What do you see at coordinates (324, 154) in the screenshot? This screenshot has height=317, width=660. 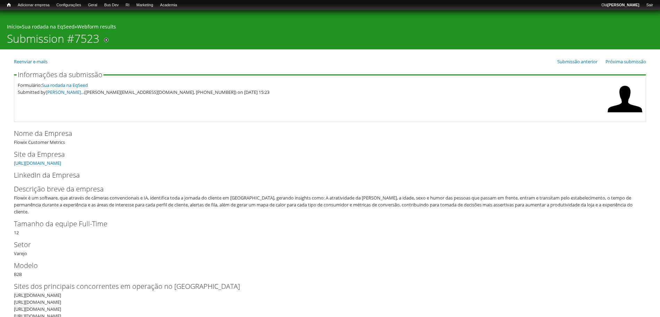 I see `label: Site da Empresa` at bounding box center [324, 154].